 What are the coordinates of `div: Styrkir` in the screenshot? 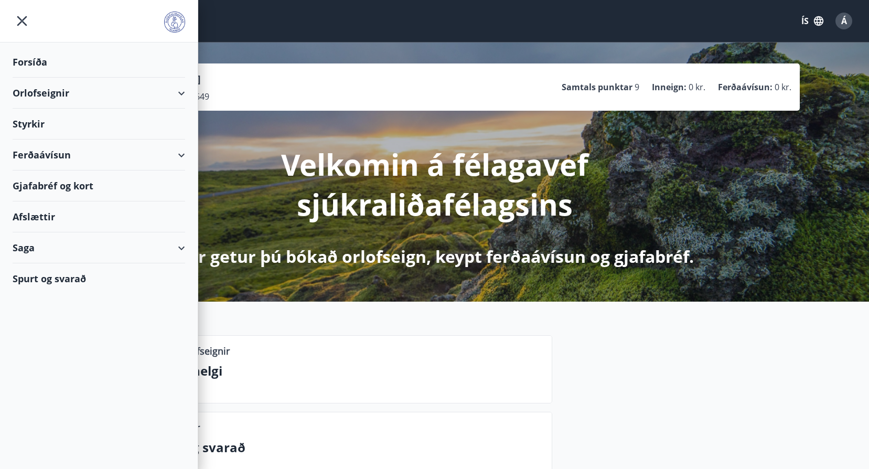 It's located at (99, 124).